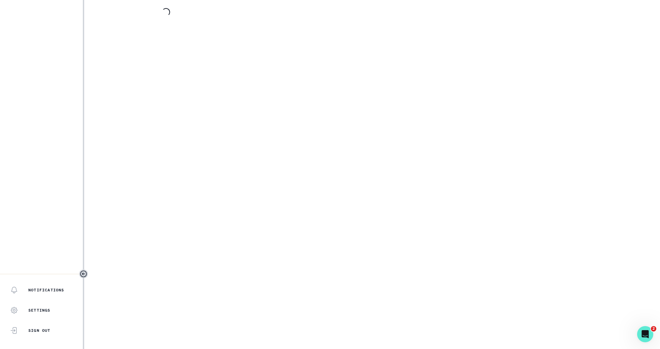 Image resolution: width=660 pixels, height=349 pixels. What do you see at coordinates (39, 330) in the screenshot?
I see `p: Sign Out` at bounding box center [39, 330].